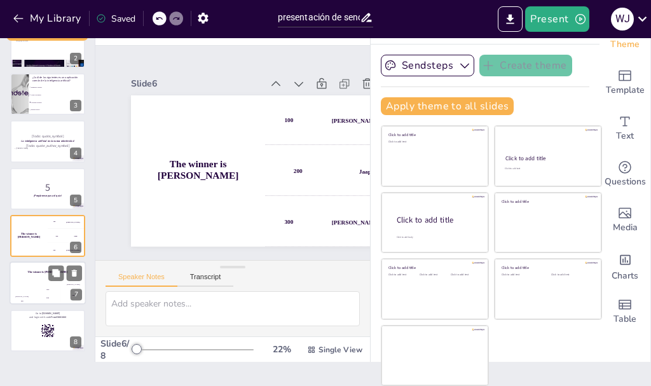 This screenshot has width=651, height=386. I want to click on button: Export to PowerPoint, so click(510, 19).